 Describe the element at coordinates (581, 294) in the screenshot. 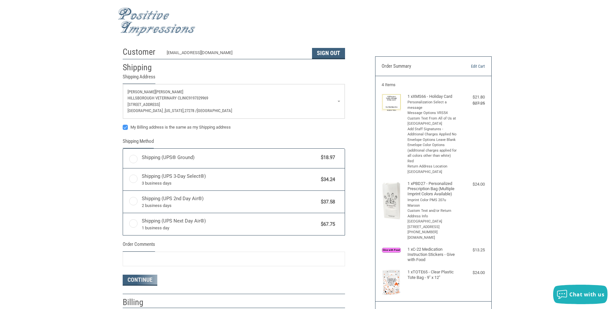

I see `button: Chat with us` at that location.